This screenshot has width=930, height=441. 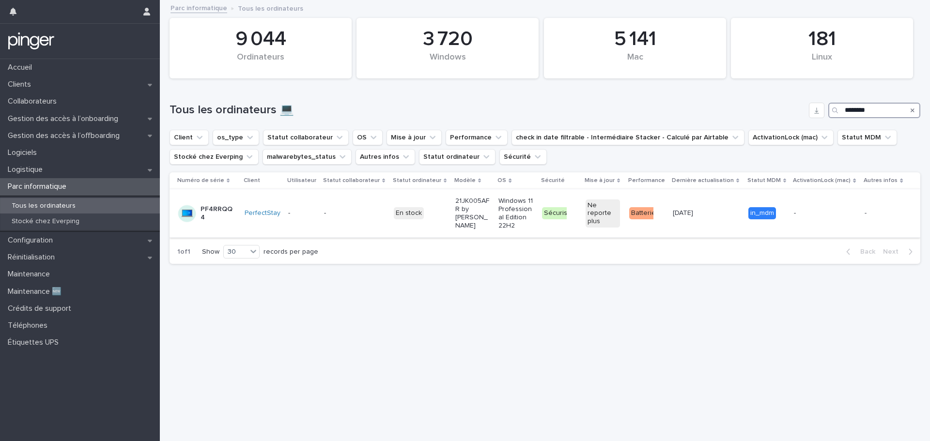 I want to click on a: Parc informatique, so click(x=199, y=7).